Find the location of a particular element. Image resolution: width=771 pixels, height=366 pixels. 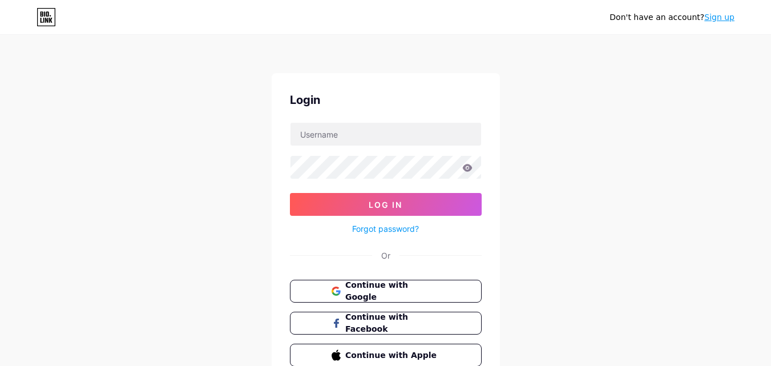

button: Continue with Google is located at coordinates (386, 291).